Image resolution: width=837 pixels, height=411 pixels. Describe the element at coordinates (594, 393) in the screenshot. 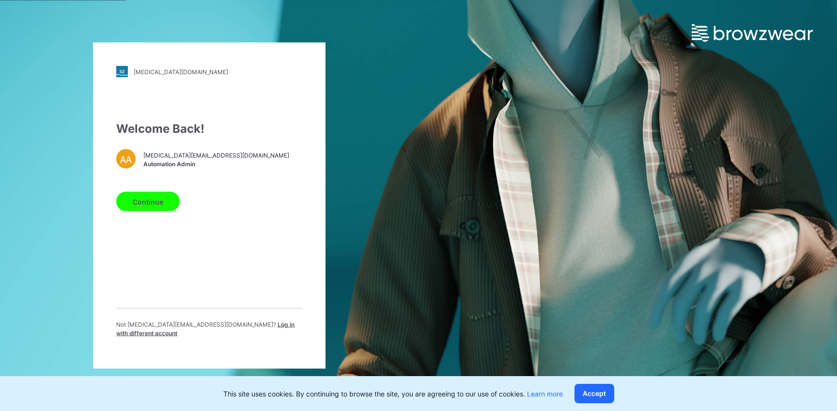

I see `button: Accept` at that location.